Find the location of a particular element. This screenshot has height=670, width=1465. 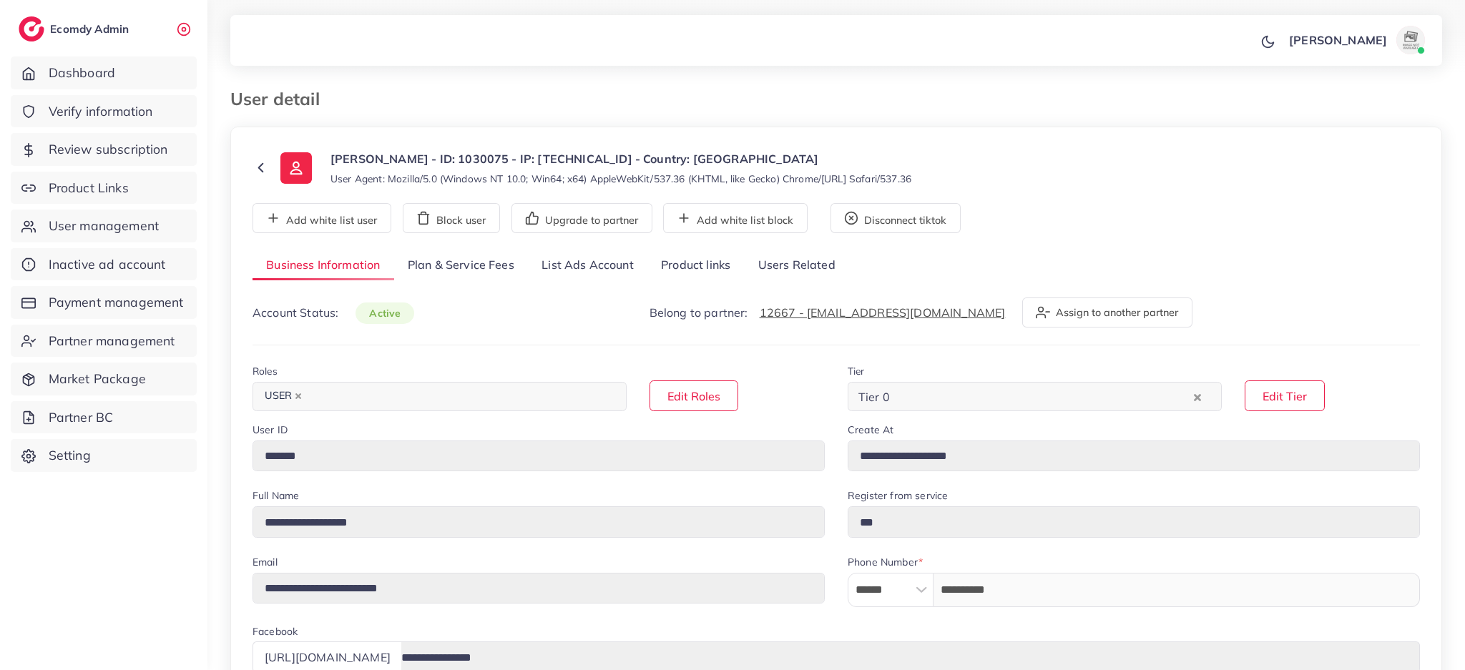

a: Market Package is located at coordinates (104, 379).